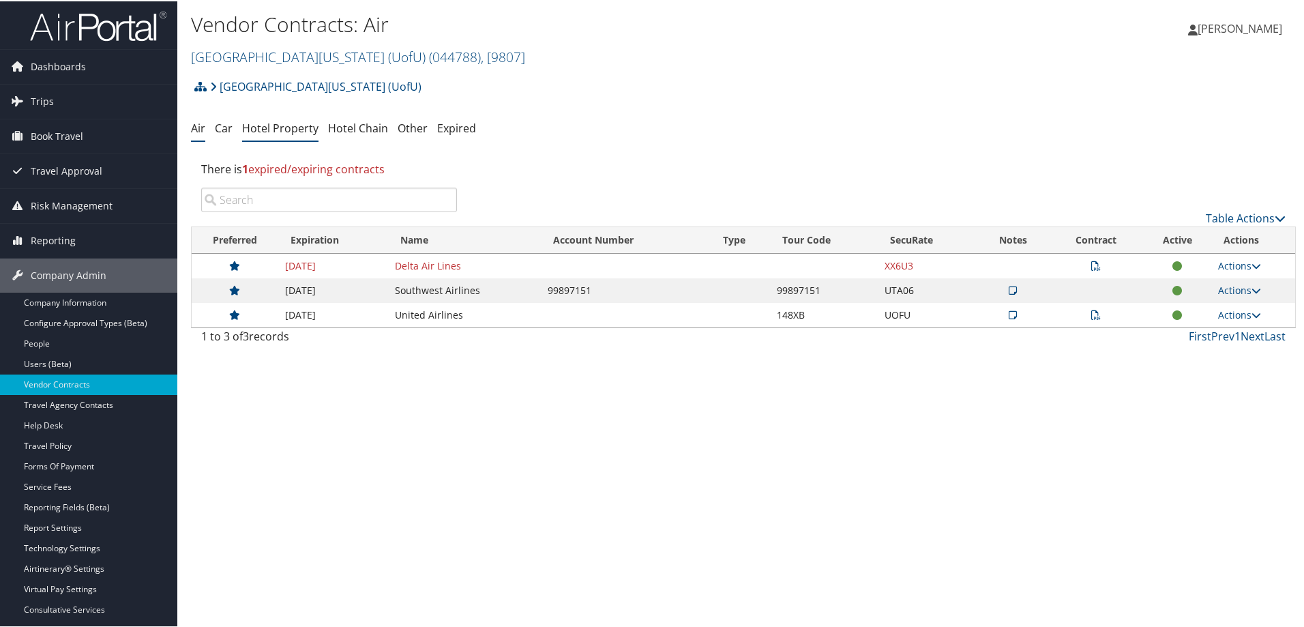 This screenshot has height=627, width=1304. What do you see at coordinates (53, 239) in the screenshot?
I see `span: Reporting` at bounding box center [53, 239].